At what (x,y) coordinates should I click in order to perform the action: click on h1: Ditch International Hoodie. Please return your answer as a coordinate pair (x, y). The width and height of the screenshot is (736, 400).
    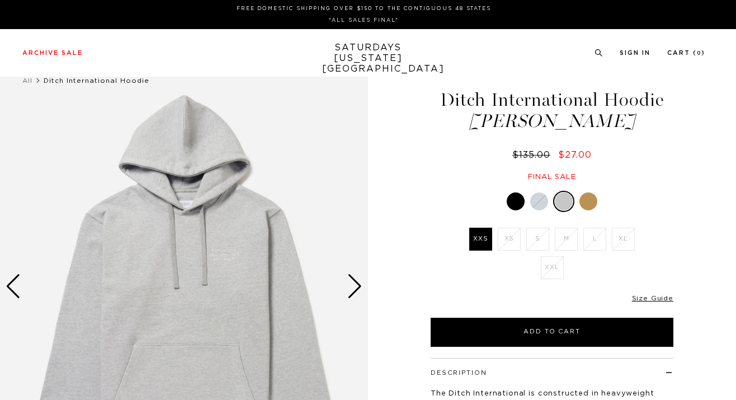
    Looking at the image, I should click on (552, 110).